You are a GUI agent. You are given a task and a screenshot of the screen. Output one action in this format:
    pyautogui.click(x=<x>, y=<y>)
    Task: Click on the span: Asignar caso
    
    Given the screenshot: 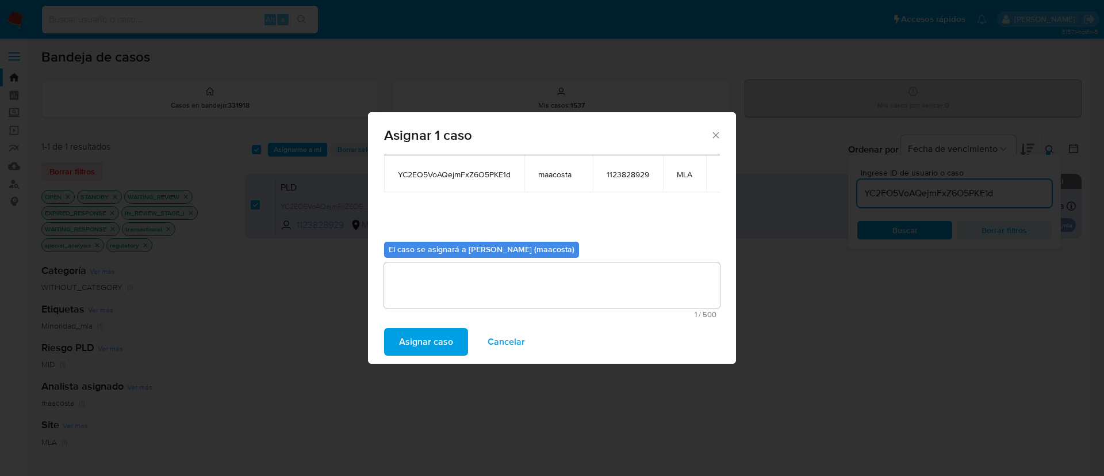 What is the action you would take?
    pyautogui.click(x=426, y=342)
    